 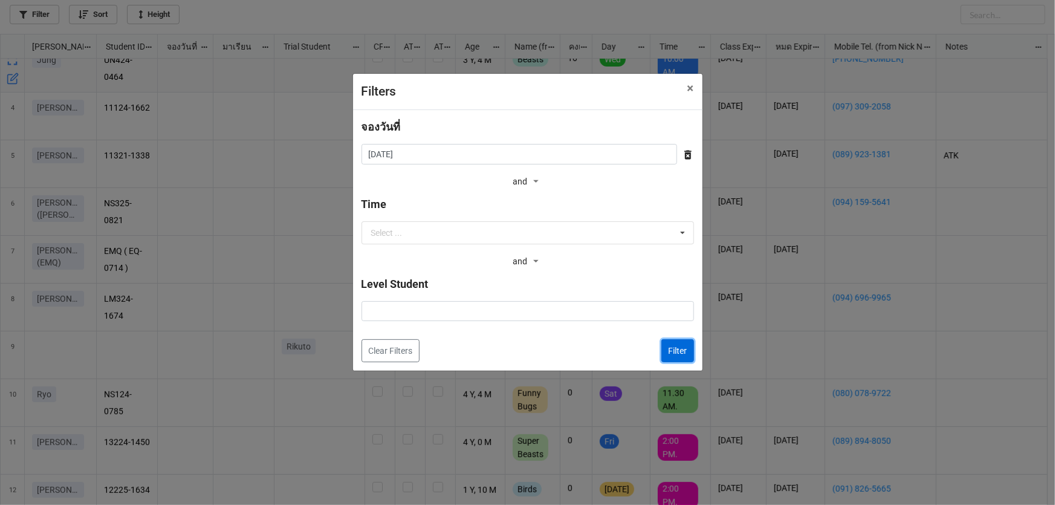 I want to click on div: Select ..., so click(x=387, y=233).